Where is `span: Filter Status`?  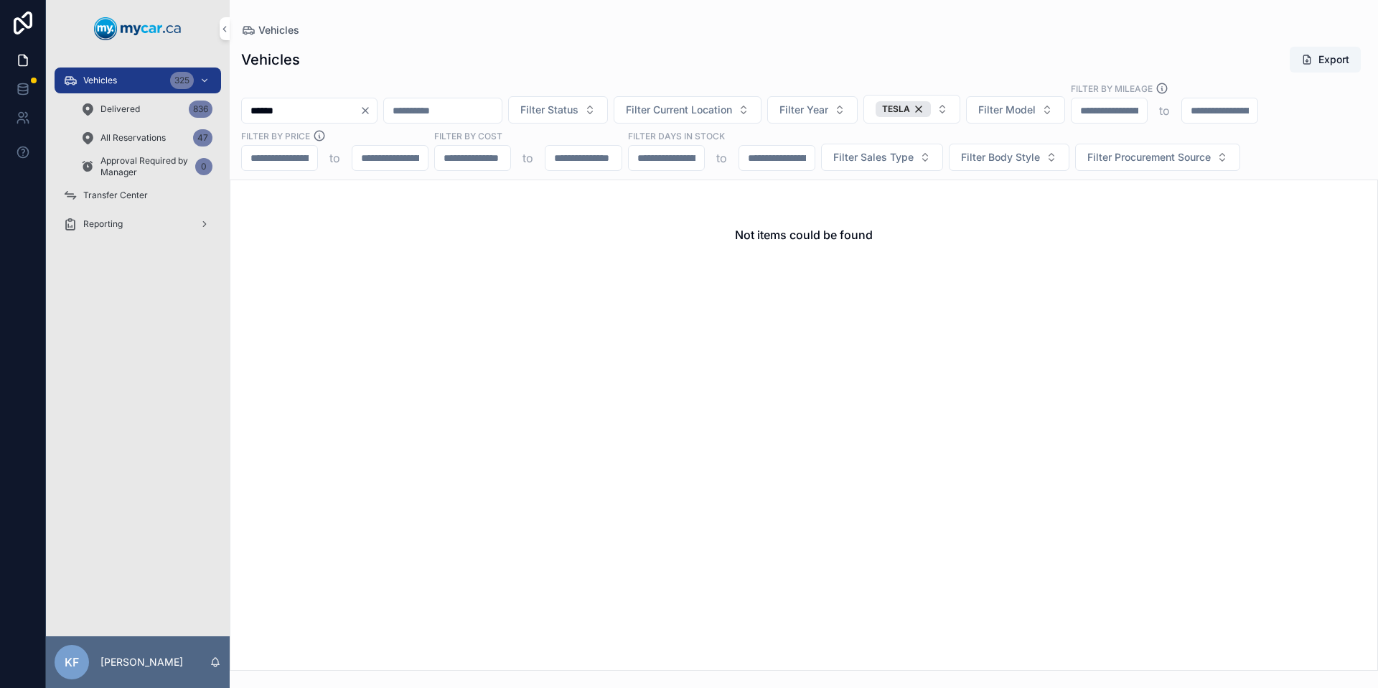 span: Filter Status is located at coordinates (549, 110).